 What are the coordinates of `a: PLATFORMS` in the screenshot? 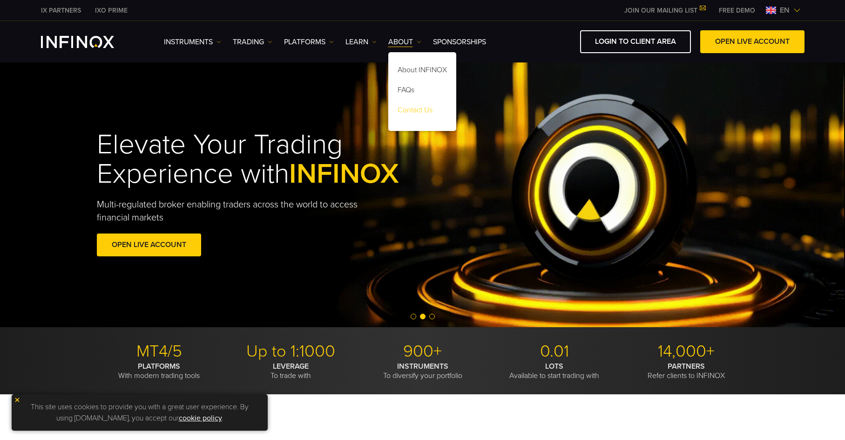 It's located at (309, 42).